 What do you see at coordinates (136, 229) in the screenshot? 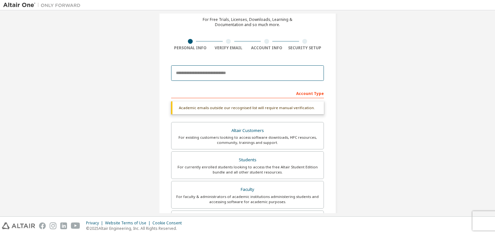
I see `p: © 2025 Altair Engineering, Inc. All Rights Reserved.` at bounding box center [136, 229].